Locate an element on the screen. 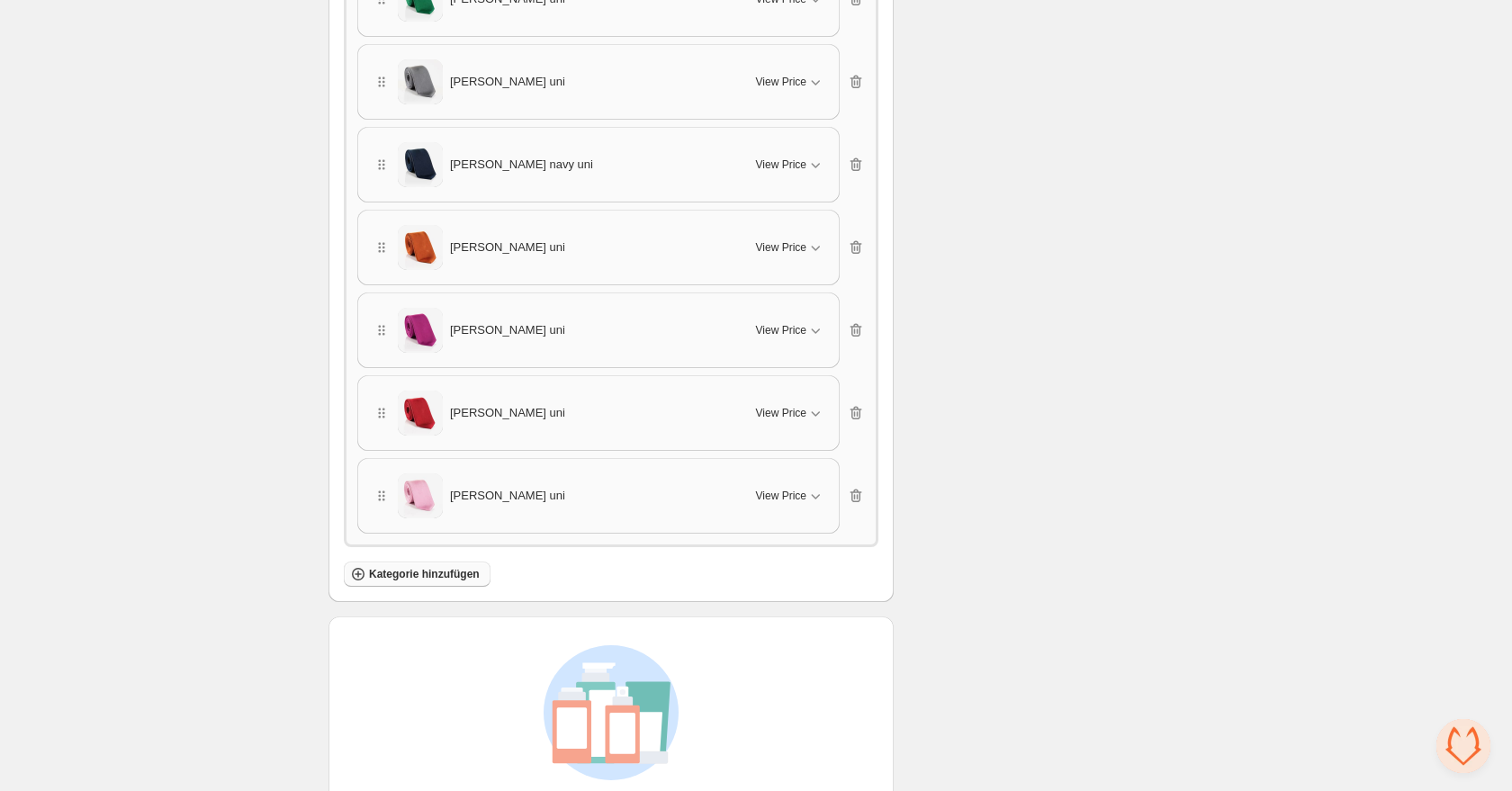  img: RAUL rose uni is located at coordinates (420, 496).